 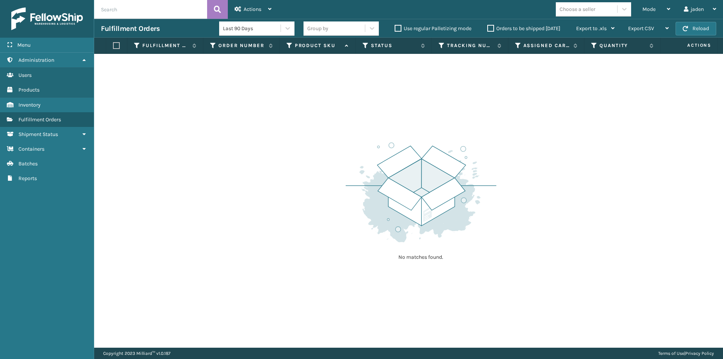 What do you see at coordinates (641, 28) in the screenshot?
I see `span: Export CSV` at bounding box center [641, 28].